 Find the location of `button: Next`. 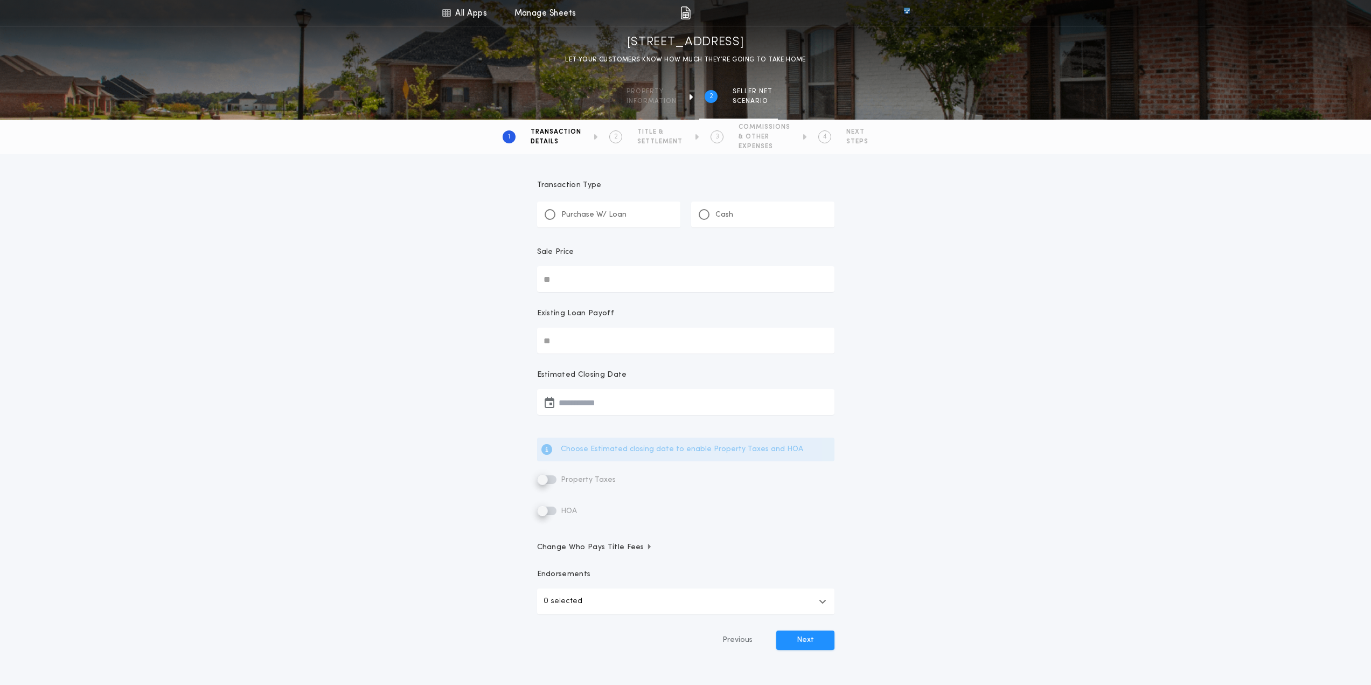

button: Next is located at coordinates (806, 640).